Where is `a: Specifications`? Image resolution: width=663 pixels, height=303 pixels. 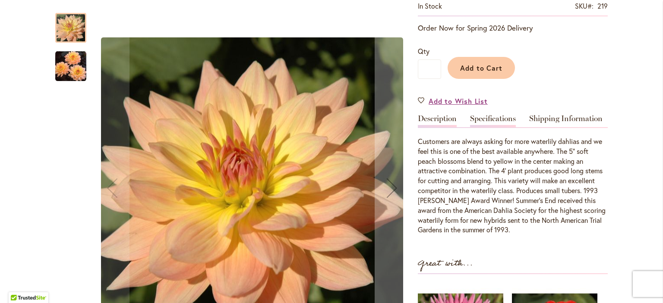 a: Specifications is located at coordinates (493, 121).